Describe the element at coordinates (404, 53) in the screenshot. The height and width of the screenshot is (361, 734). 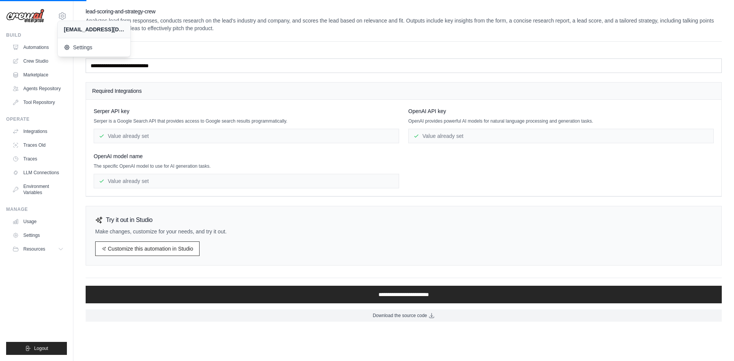
I see `label: Automation Name` at that location.